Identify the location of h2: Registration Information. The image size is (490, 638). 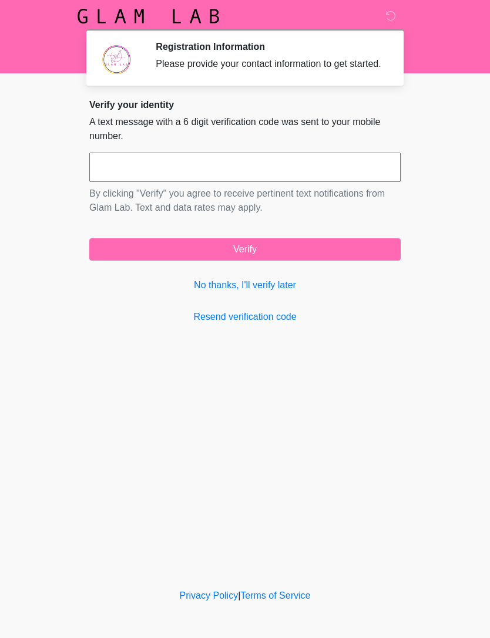
(269, 46).